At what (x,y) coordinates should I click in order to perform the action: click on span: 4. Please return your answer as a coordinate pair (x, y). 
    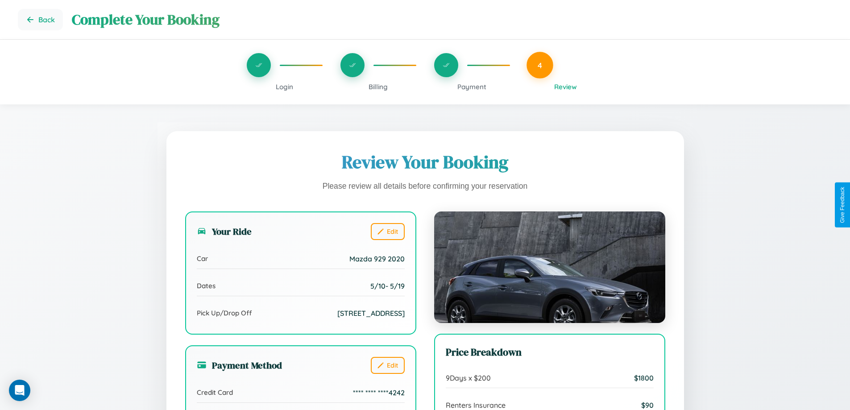
    Looking at the image, I should click on (540, 65).